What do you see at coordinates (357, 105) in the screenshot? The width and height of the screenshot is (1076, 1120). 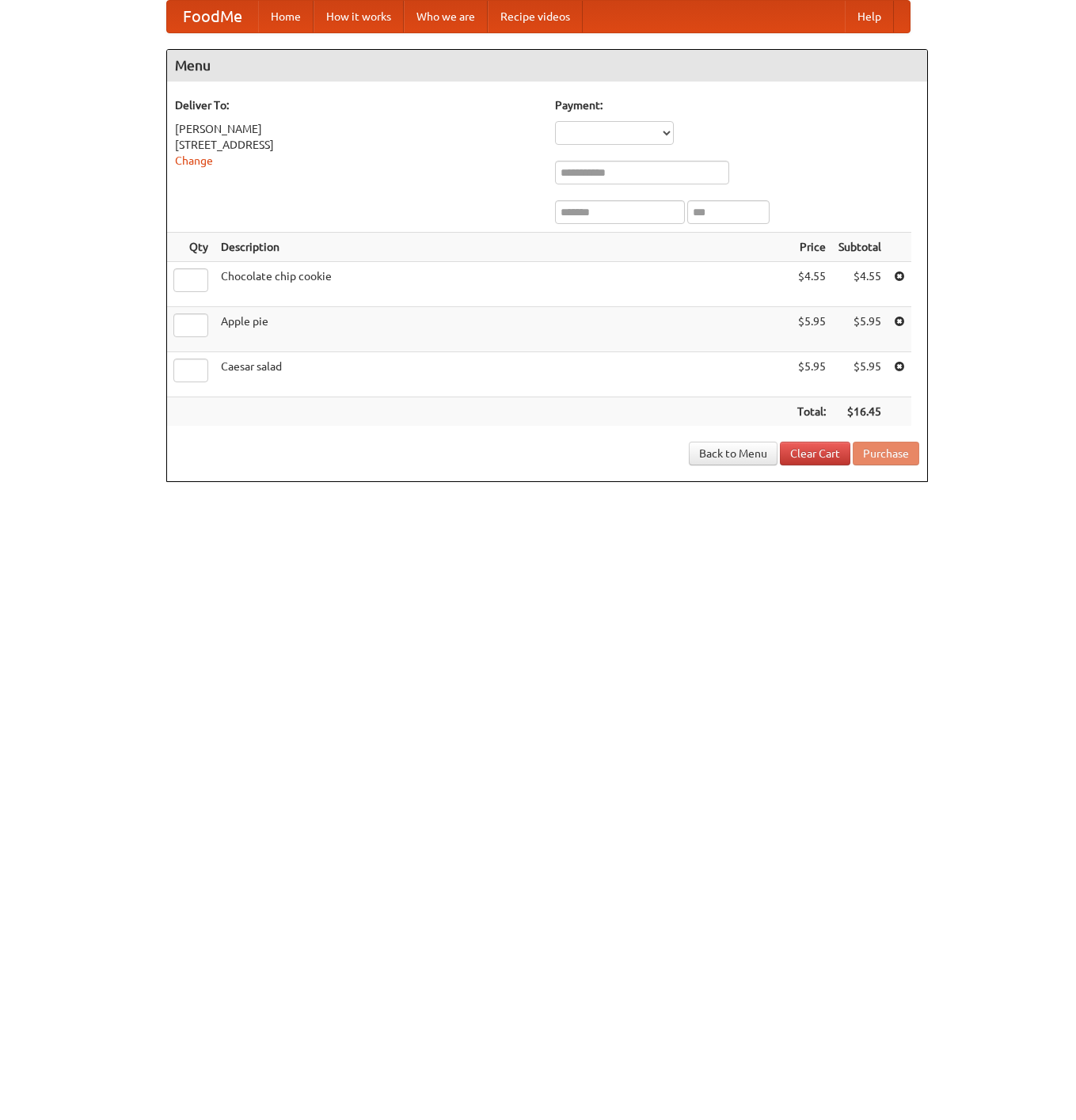 I see `h5: Deliver To:` at bounding box center [357, 105].